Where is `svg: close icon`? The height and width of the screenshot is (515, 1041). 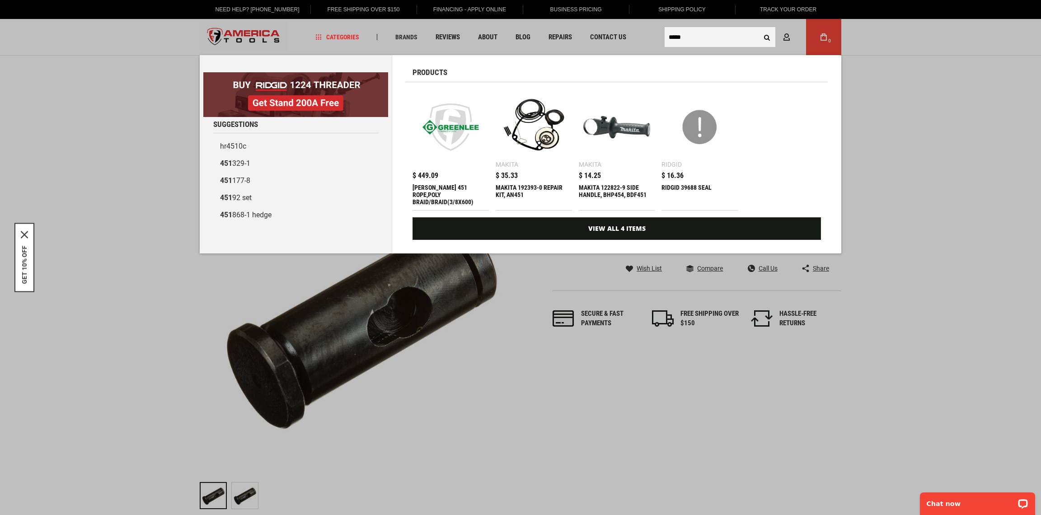
svg: close icon is located at coordinates (24, 235).